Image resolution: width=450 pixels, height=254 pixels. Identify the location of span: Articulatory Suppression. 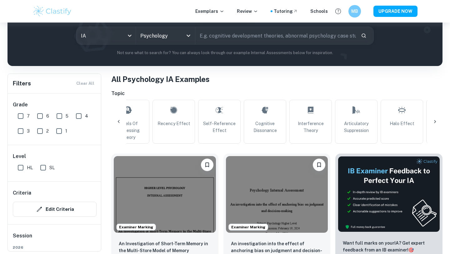
(356, 127).